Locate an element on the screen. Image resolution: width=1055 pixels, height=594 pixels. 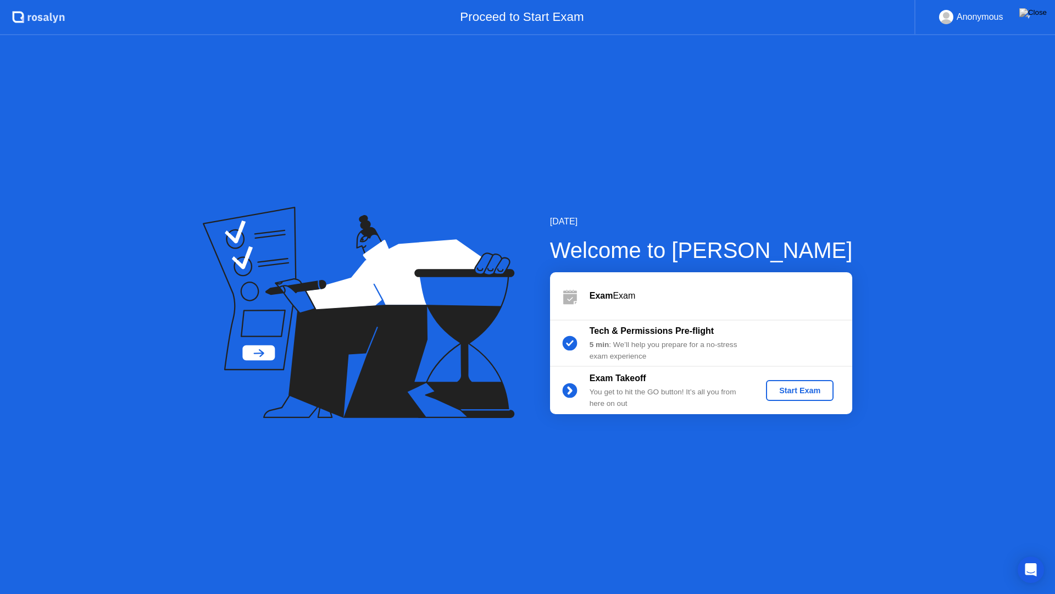
div: Start Exam is located at coordinates (800, 390).